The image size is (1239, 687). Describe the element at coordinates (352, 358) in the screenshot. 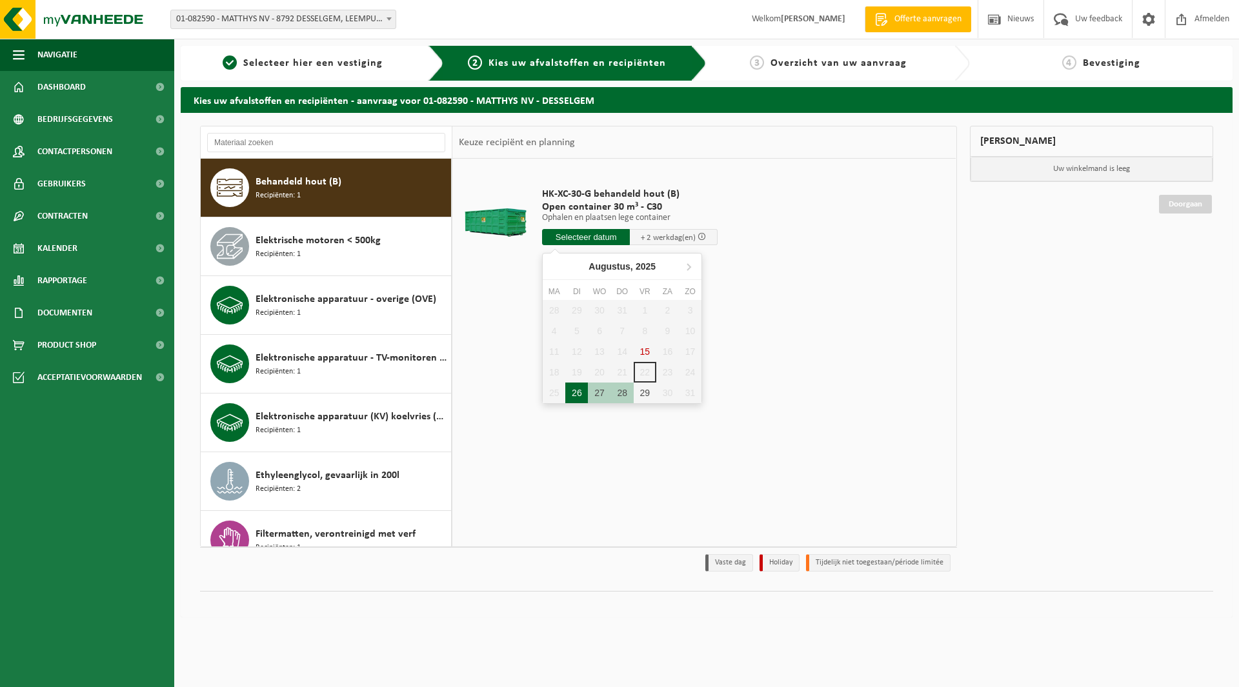

I see `span: Elektronische apparatuur - TV-monitoren (TVM)` at that location.